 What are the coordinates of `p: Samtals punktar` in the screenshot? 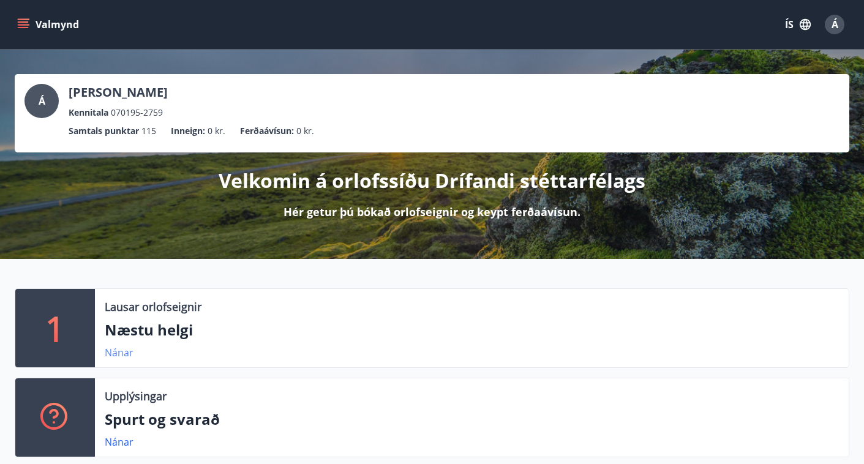 It's located at (103, 131).